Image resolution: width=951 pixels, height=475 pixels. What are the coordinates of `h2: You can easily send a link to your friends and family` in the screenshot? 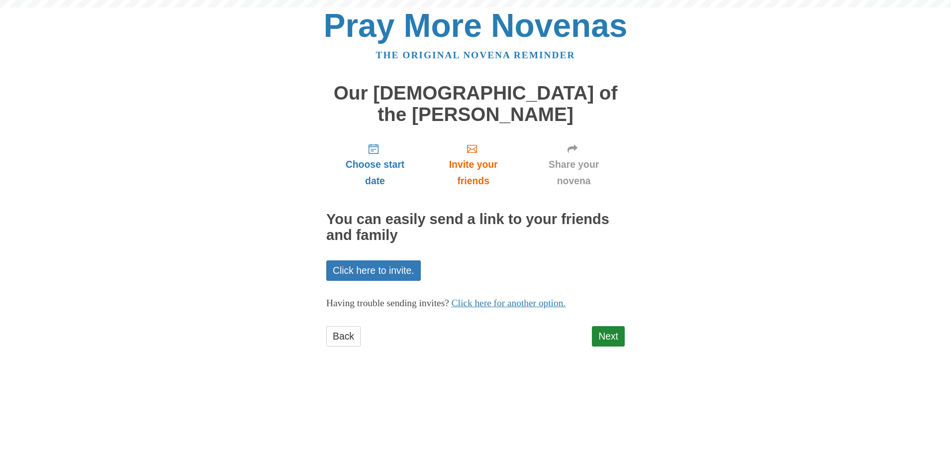 It's located at (476, 227).